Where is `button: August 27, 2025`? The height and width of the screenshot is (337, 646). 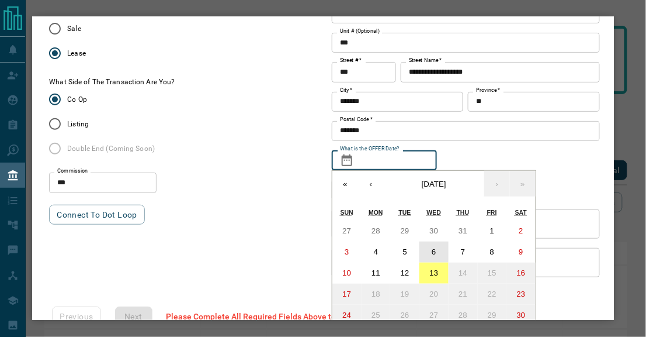
button: August 27, 2025 is located at coordinates (434, 315).